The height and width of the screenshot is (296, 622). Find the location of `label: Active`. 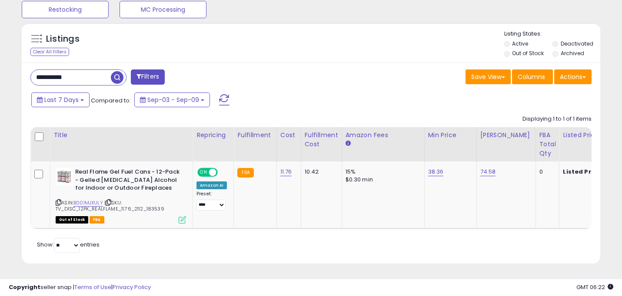

label: Active is located at coordinates (520, 43).